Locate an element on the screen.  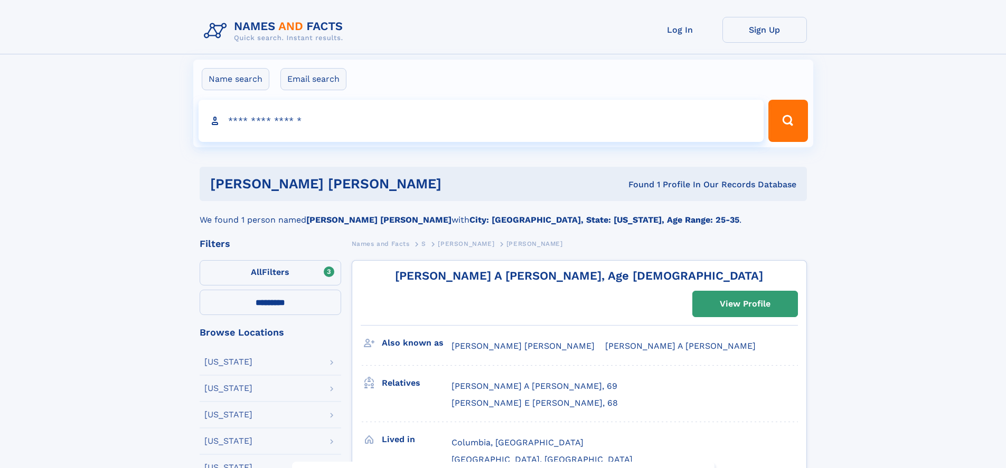
label: Name search is located at coordinates (235, 79).